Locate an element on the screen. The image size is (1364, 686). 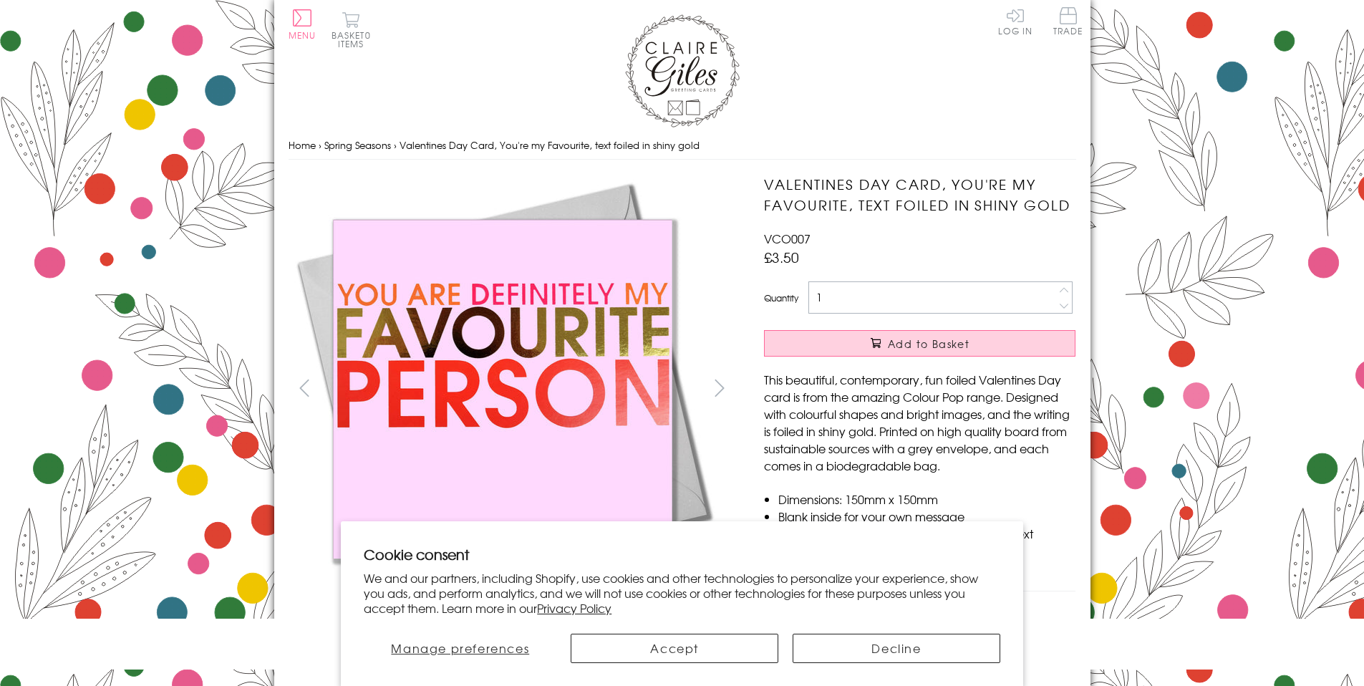
img: Claire Giles Greetings Cards is located at coordinates (682, 71).